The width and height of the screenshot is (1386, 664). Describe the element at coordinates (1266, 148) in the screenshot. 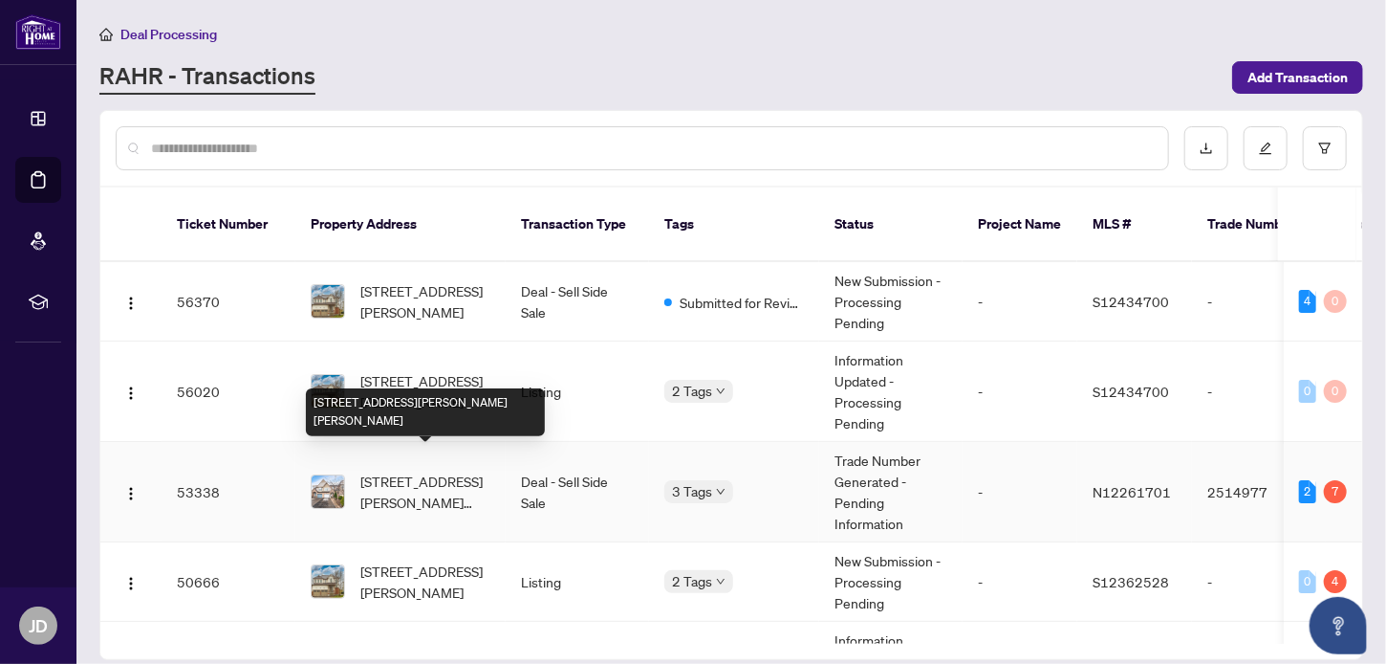

I see `button: edit` at that location.